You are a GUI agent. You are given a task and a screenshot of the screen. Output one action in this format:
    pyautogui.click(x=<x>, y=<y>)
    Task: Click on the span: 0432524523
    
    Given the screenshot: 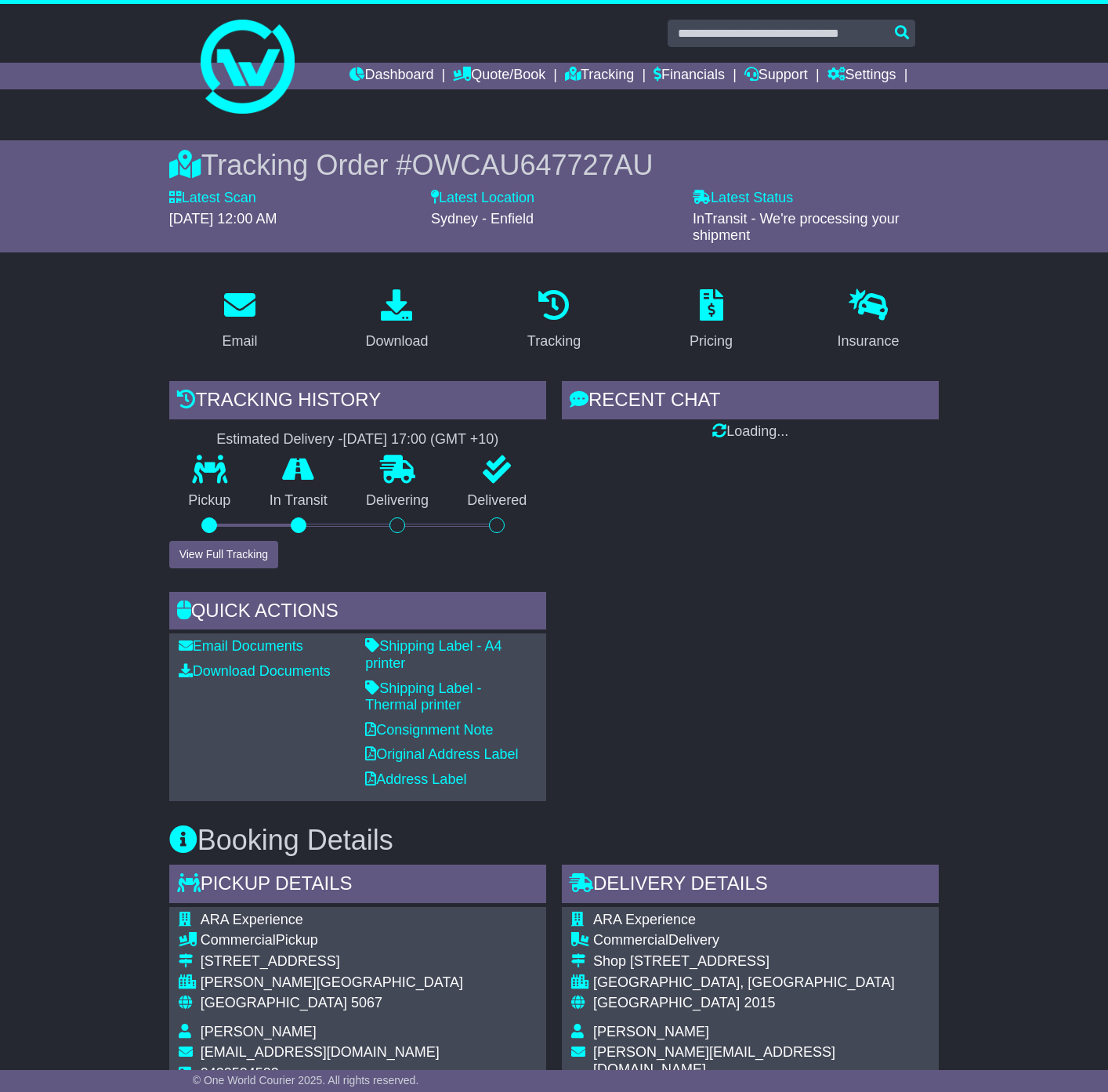 What is the action you would take?
    pyautogui.click(x=240, y=1074)
    